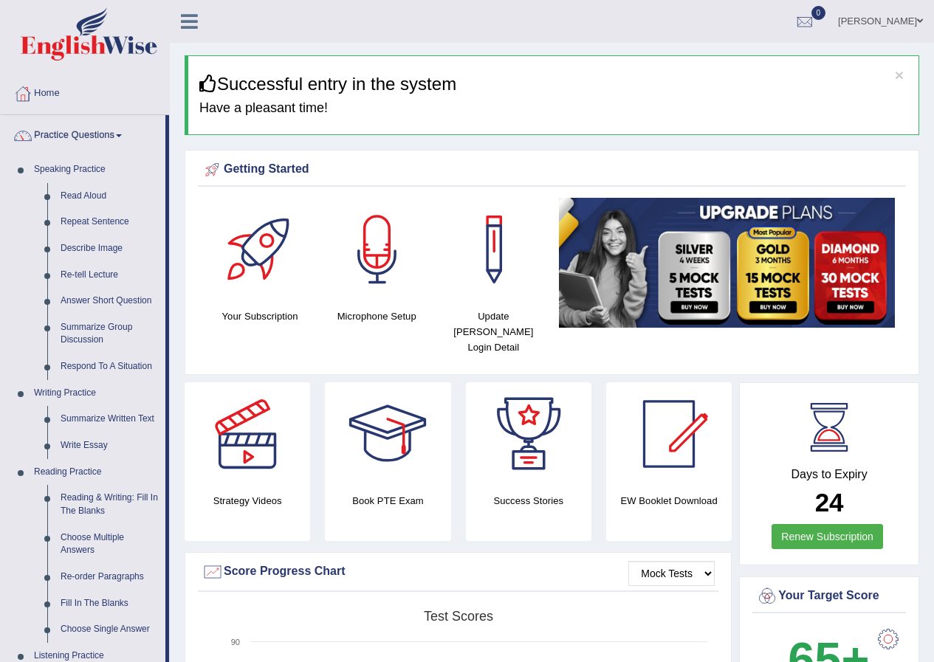  I want to click on a: Choose Single Answer, so click(109, 630).